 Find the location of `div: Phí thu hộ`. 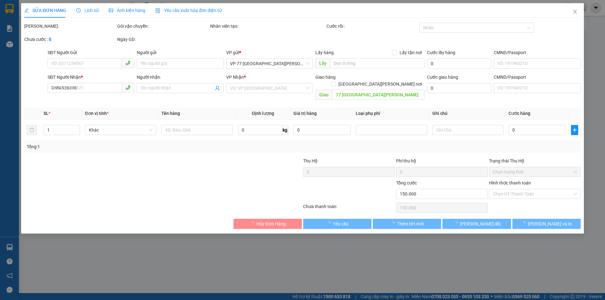

div: Phí thu hộ is located at coordinates (442, 162).